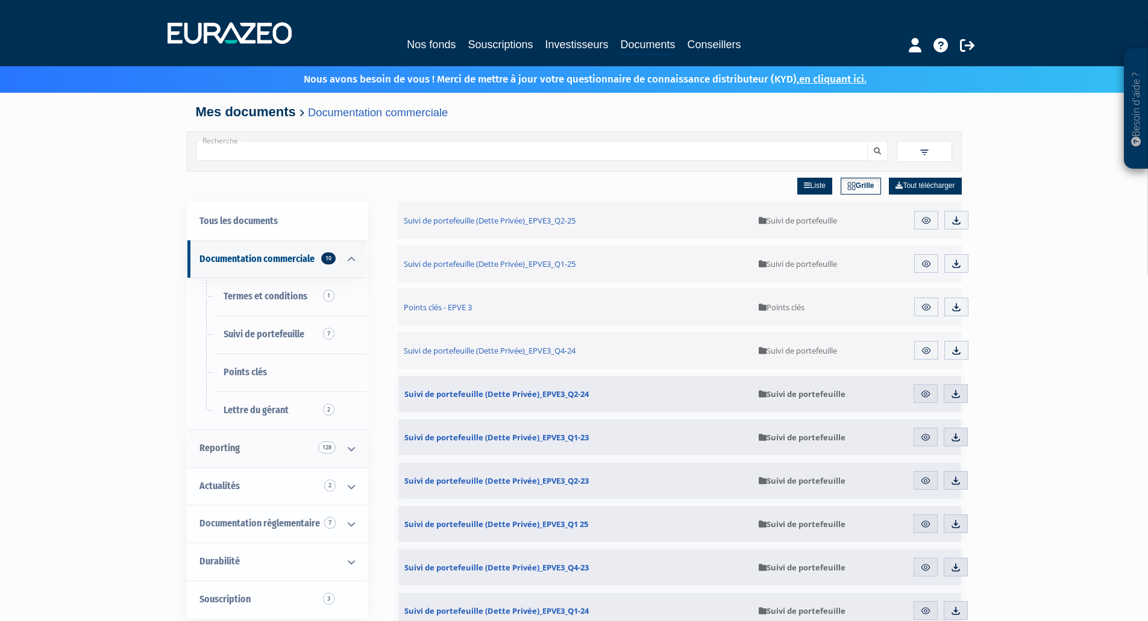 The image size is (1148, 621). Describe the element at coordinates (277, 335) in the screenshot. I see `a: Suivi de portefeuille7` at that location.